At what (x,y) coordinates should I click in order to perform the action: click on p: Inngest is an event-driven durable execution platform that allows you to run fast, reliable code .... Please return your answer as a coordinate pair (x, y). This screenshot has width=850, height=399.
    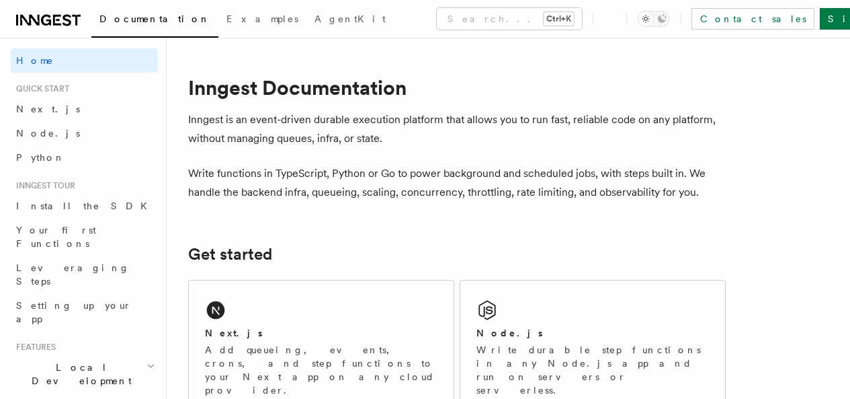
    Looking at the image, I should click on (457, 129).